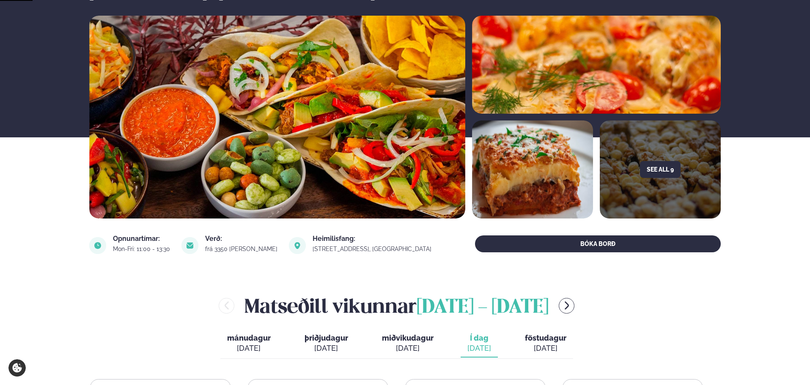 This screenshot has height=385, width=810. What do you see at coordinates (373, 249) in the screenshot?
I see `a: link` at bounding box center [373, 249].